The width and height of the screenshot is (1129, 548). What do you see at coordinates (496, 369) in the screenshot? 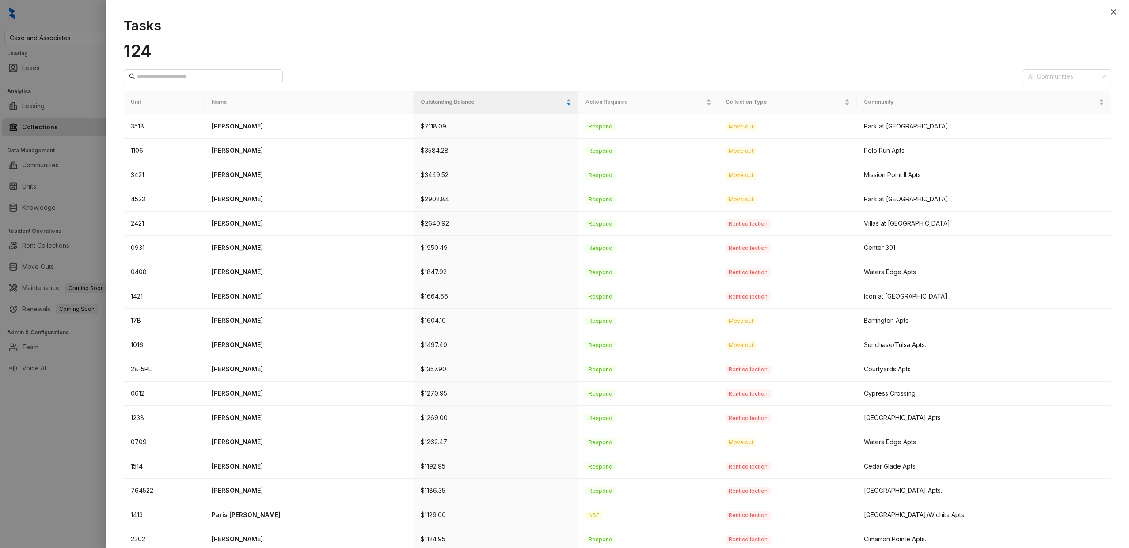
I see `p: $1357.90` at bounding box center [496, 369].